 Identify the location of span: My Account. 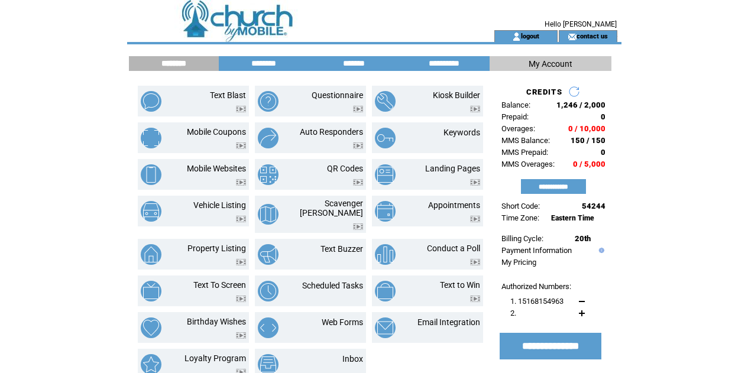
(550, 64).